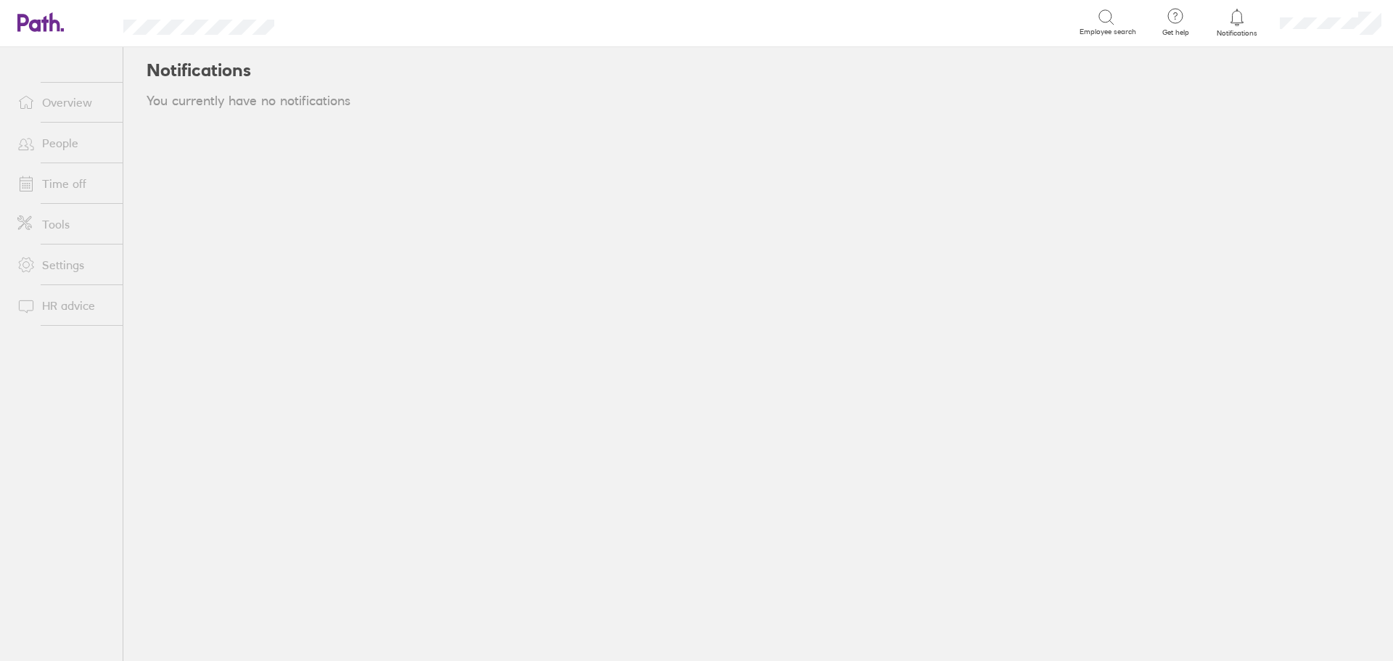 This screenshot has height=661, width=1393. I want to click on div: Search, so click(332, 22).